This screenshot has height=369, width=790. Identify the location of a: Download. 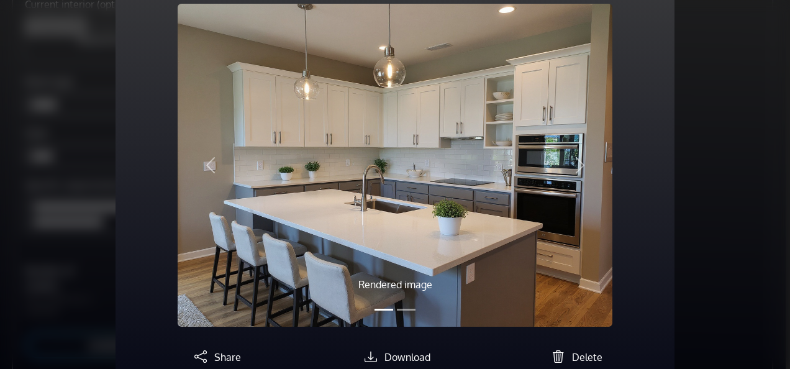
(395, 357).